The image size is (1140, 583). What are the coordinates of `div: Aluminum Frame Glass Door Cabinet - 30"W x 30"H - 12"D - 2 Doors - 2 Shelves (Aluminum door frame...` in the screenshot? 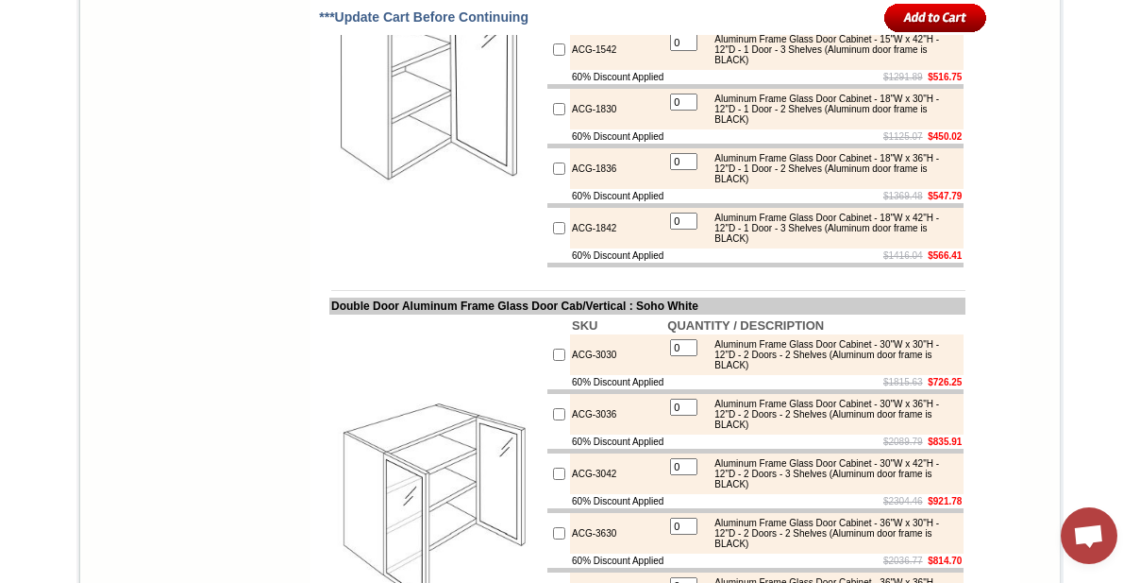 It's located at (832, 354).